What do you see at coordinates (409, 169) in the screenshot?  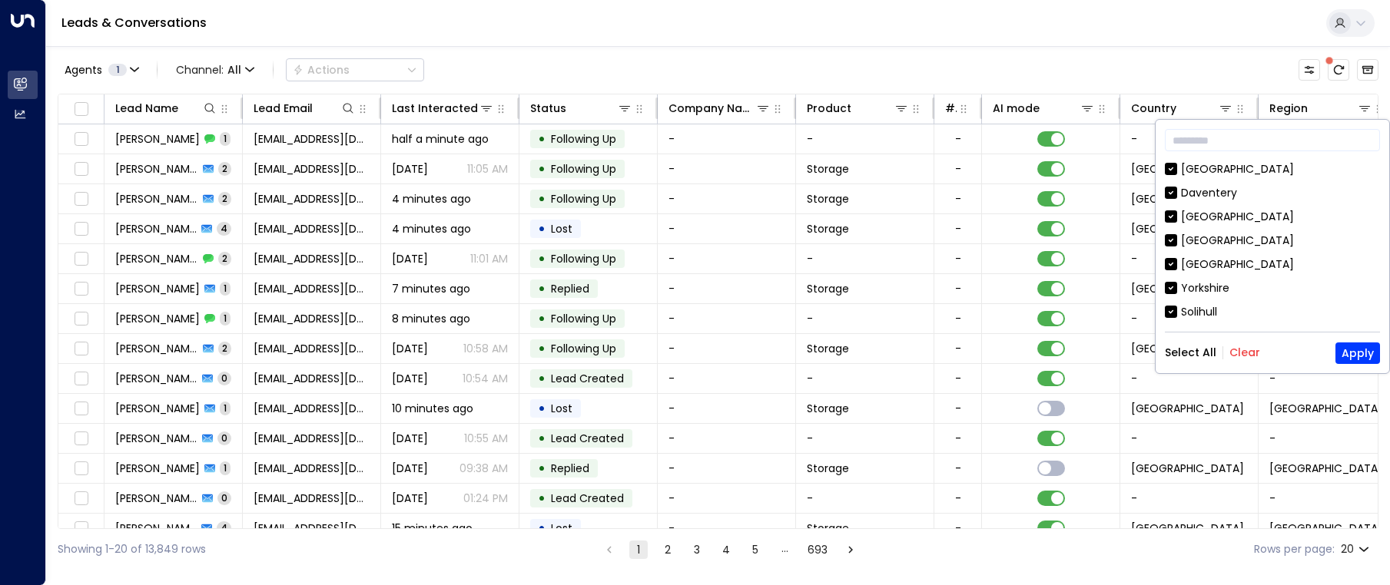 I see `span: Yesterday` at bounding box center [409, 169].